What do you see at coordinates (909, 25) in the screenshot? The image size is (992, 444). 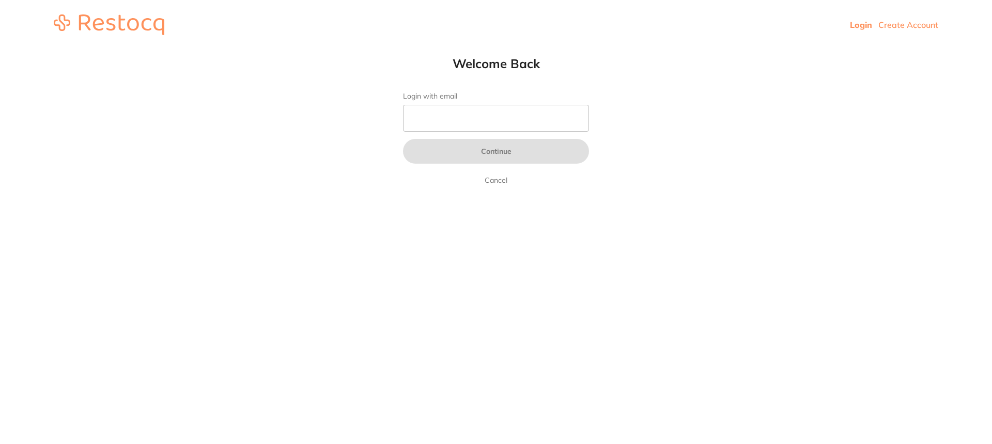 I see `a: Create Account` at bounding box center [909, 25].